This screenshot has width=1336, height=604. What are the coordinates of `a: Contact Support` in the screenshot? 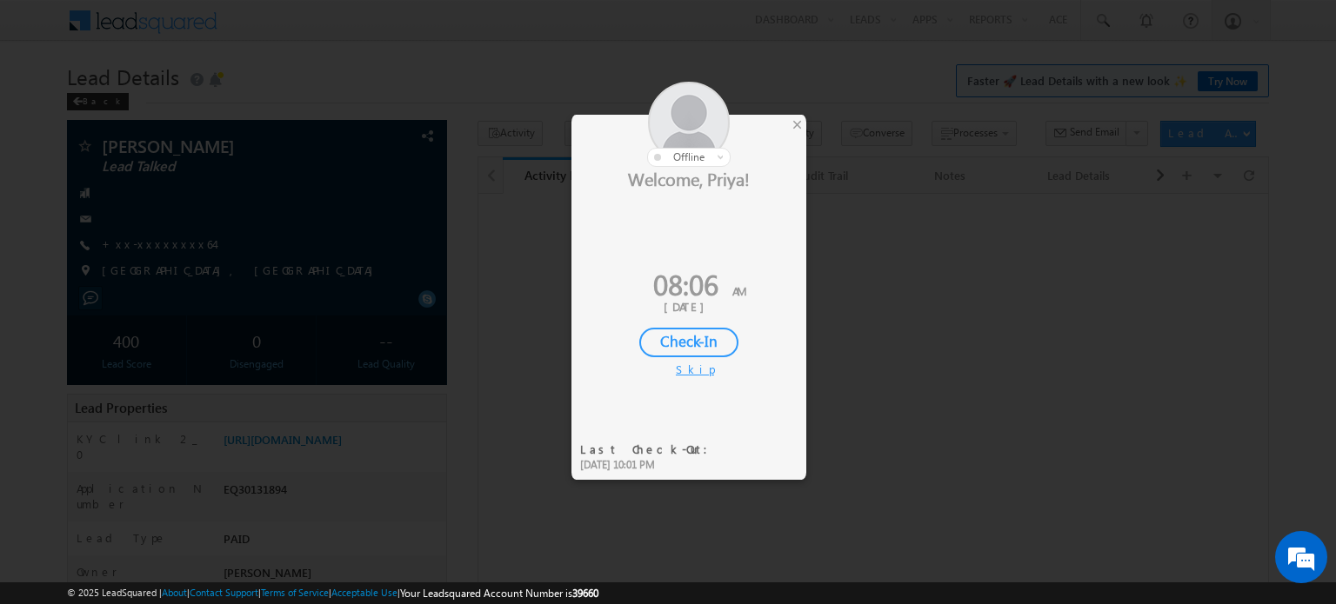 It's located at (224, 592).